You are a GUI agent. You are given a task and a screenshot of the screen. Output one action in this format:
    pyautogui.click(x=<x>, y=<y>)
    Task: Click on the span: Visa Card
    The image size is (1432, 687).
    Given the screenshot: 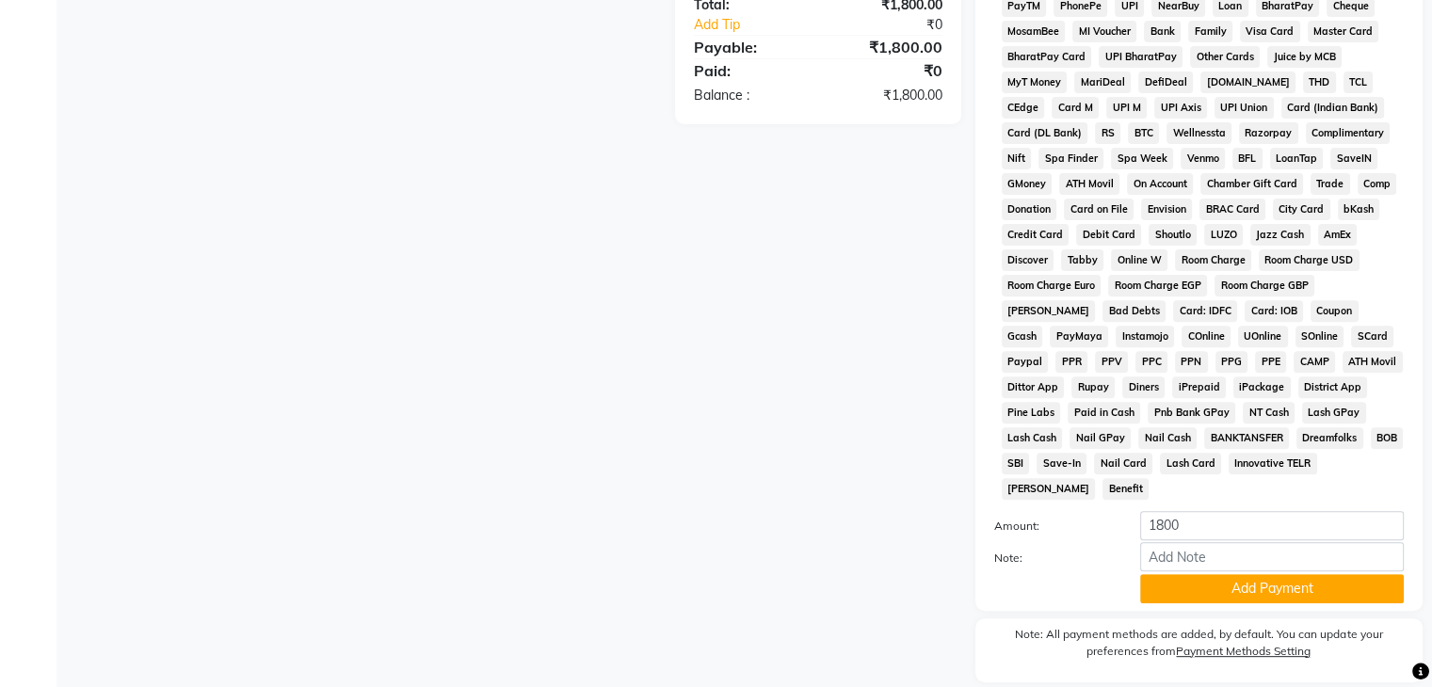 What is the action you would take?
    pyautogui.click(x=1270, y=31)
    